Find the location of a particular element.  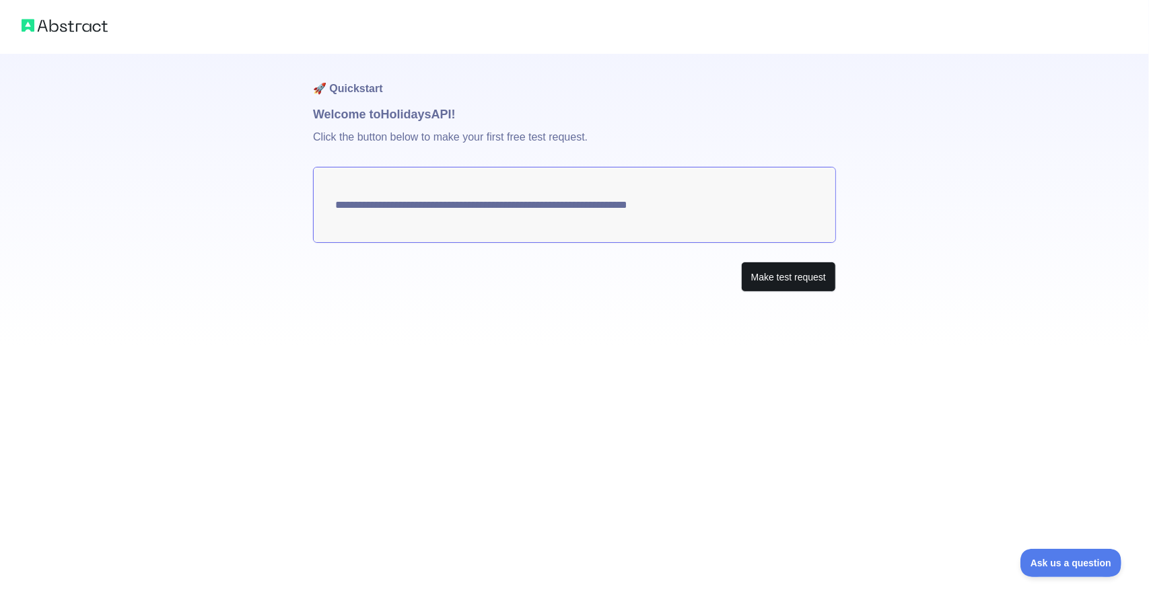

h1: 🚀 Quickstart is located at coordinates (574, 79).